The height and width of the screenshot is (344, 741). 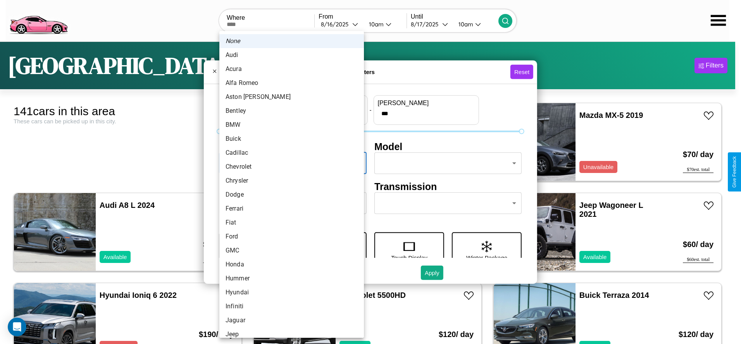 I want to click on li: Cadillac, so click(x=291, y=153).